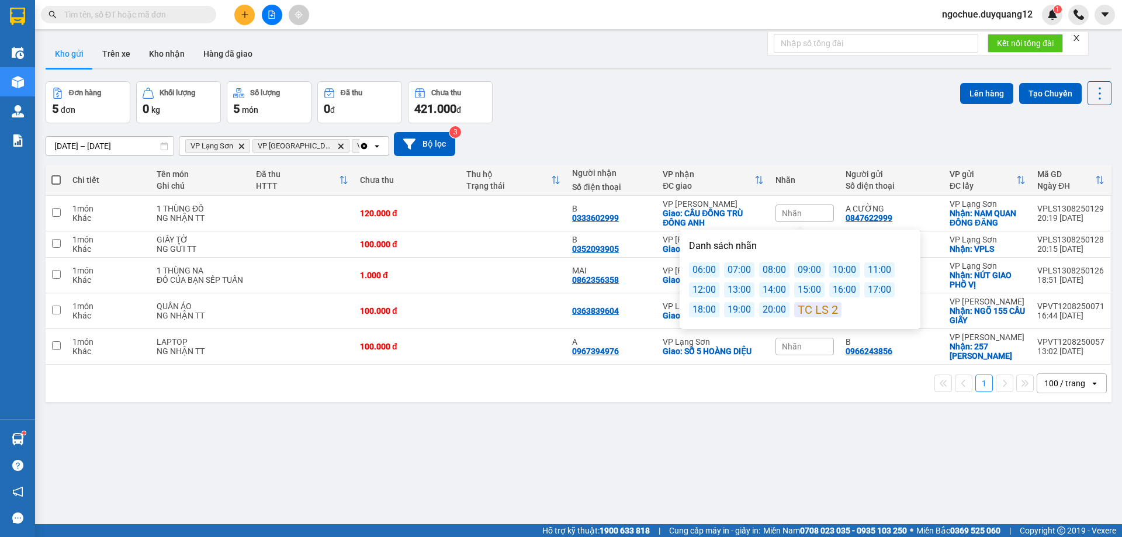 The width and height of the screenshot is (1122, 537). I want to click on span: ngochue.duyquang12, so click(987, 14).